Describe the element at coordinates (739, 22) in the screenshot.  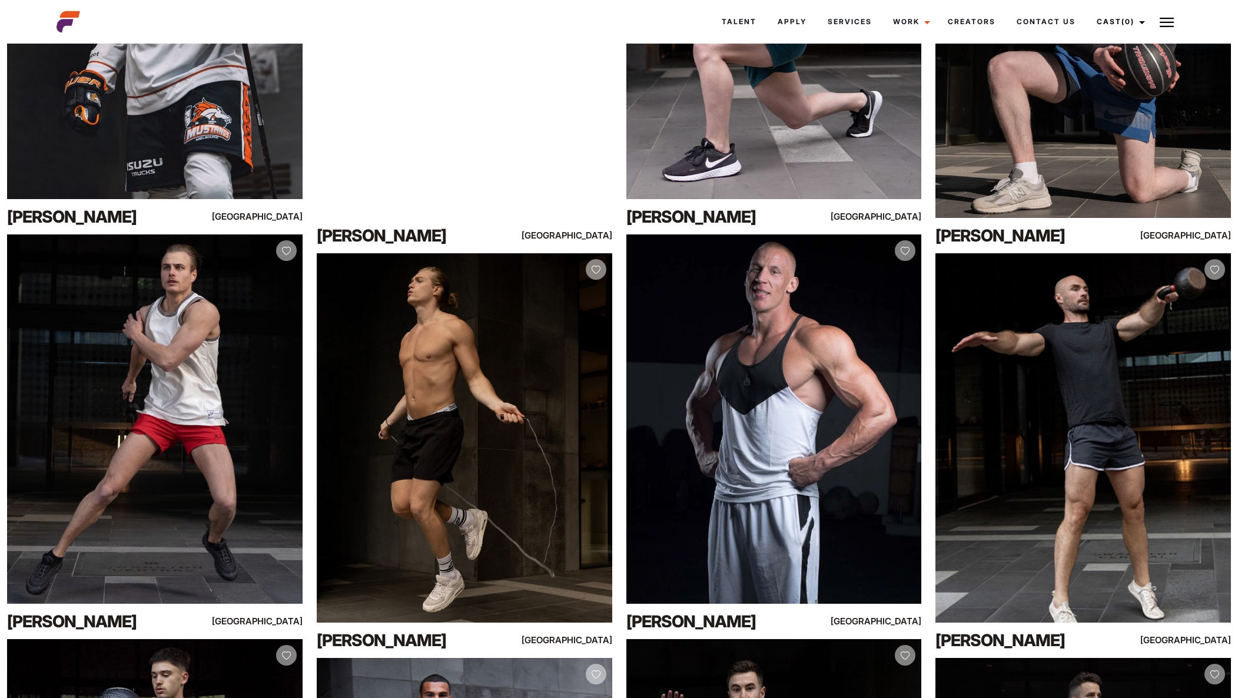
I see `a: Talent` at that location.